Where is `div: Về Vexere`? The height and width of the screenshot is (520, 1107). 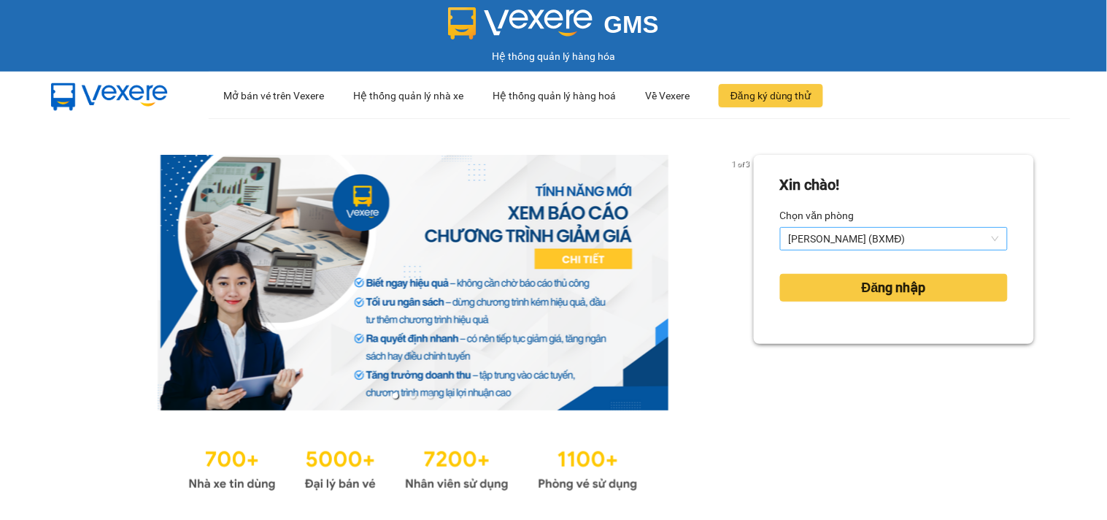 div: Về Vexere is located at coordinates (667, 96).